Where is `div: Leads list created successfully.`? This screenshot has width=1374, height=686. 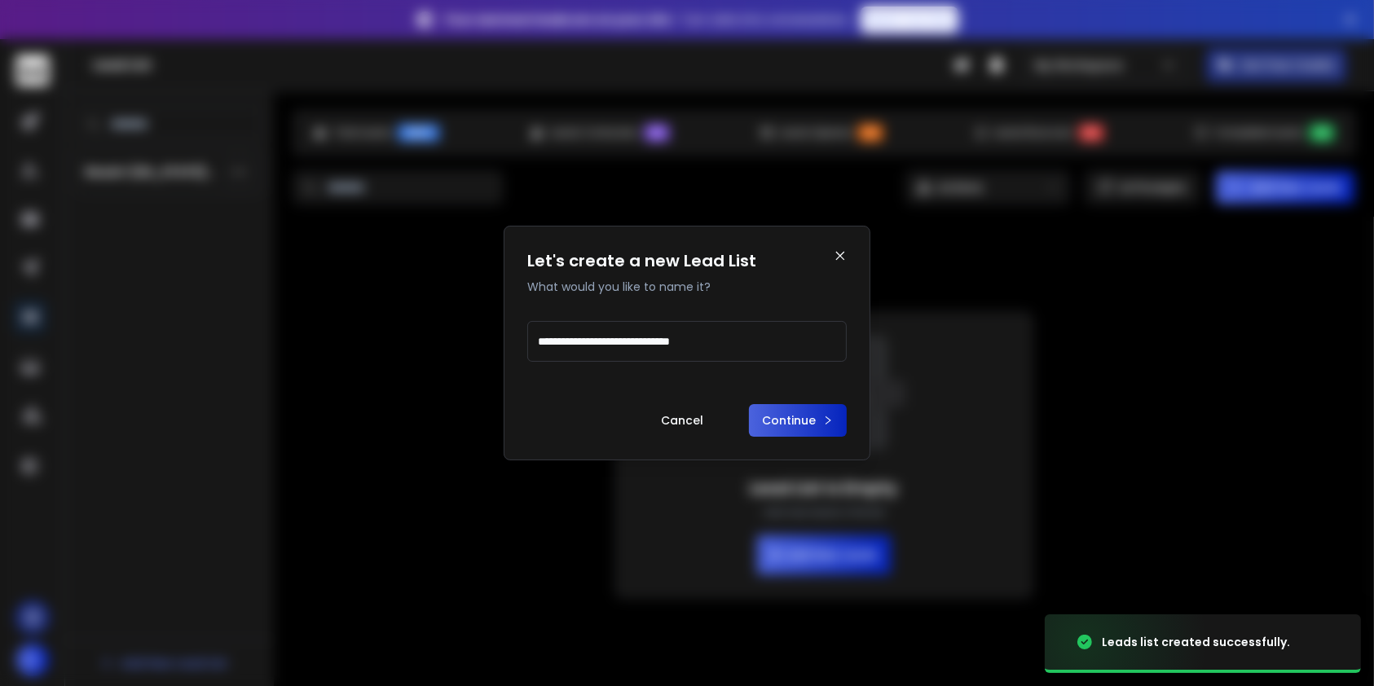
div: Leads list created successfully. is located at coordinates (1196, 642).